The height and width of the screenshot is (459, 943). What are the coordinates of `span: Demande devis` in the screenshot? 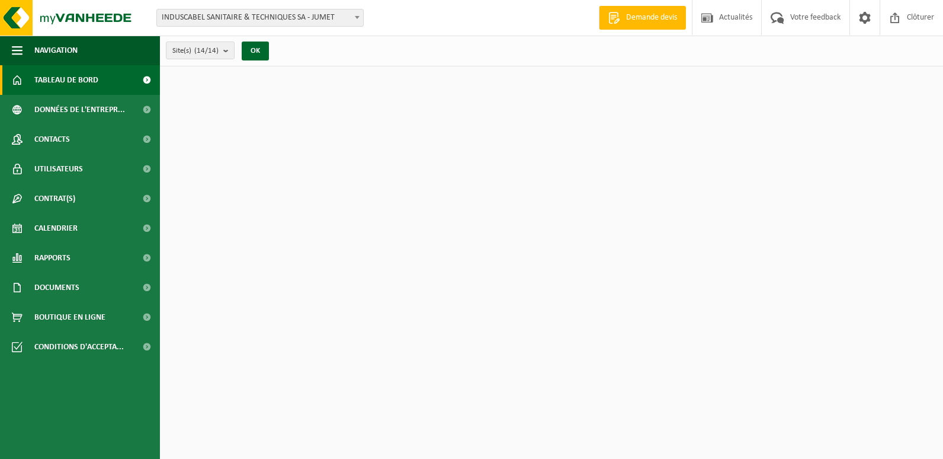 It's located at (652, 18).